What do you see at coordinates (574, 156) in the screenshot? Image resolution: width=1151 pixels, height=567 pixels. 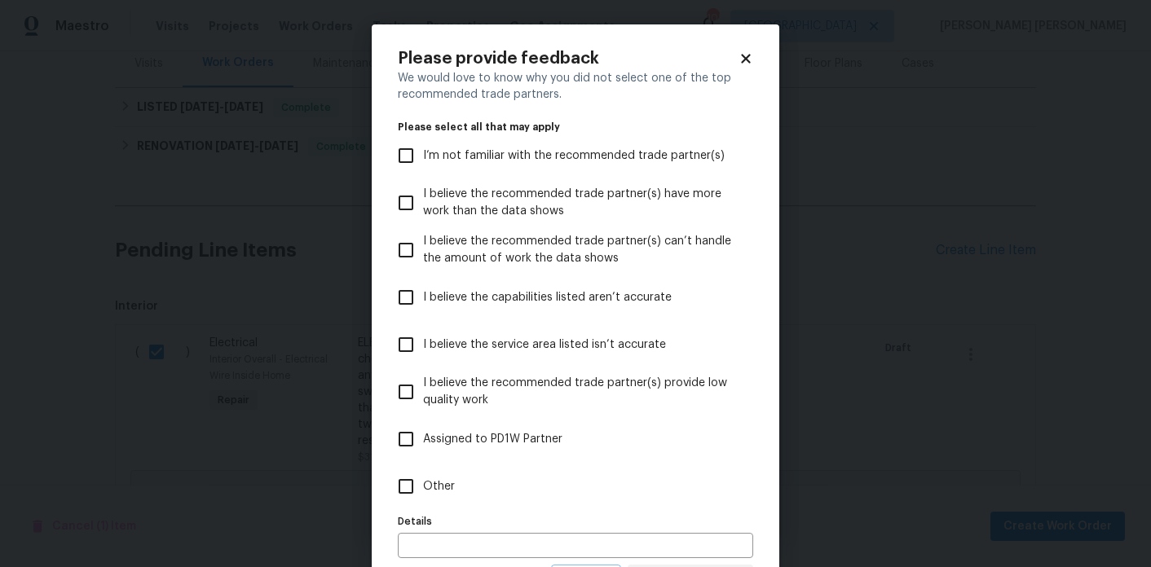 I see `span: I’m not familiar with the recommended trade partner(s)` at bounding box center [574, 156].